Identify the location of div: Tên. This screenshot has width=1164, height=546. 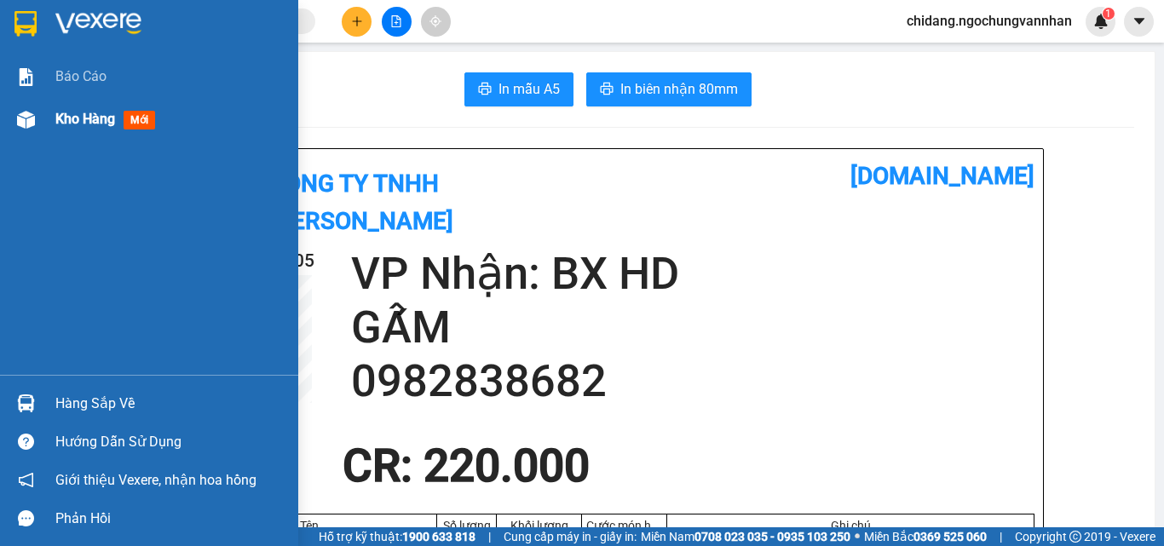
(308, 526).